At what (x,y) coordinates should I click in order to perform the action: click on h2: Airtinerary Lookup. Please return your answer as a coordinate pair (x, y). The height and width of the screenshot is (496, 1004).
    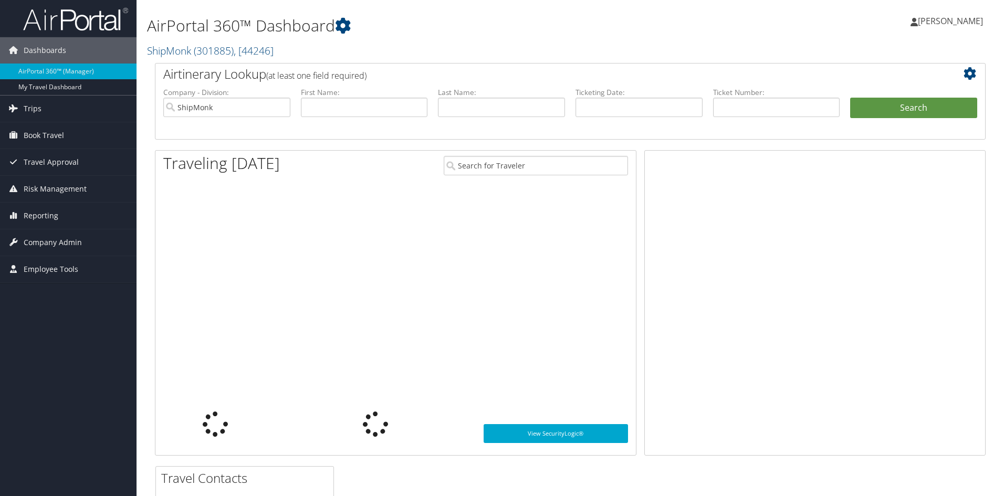
    Looking at the image, I should click on (536, 74).